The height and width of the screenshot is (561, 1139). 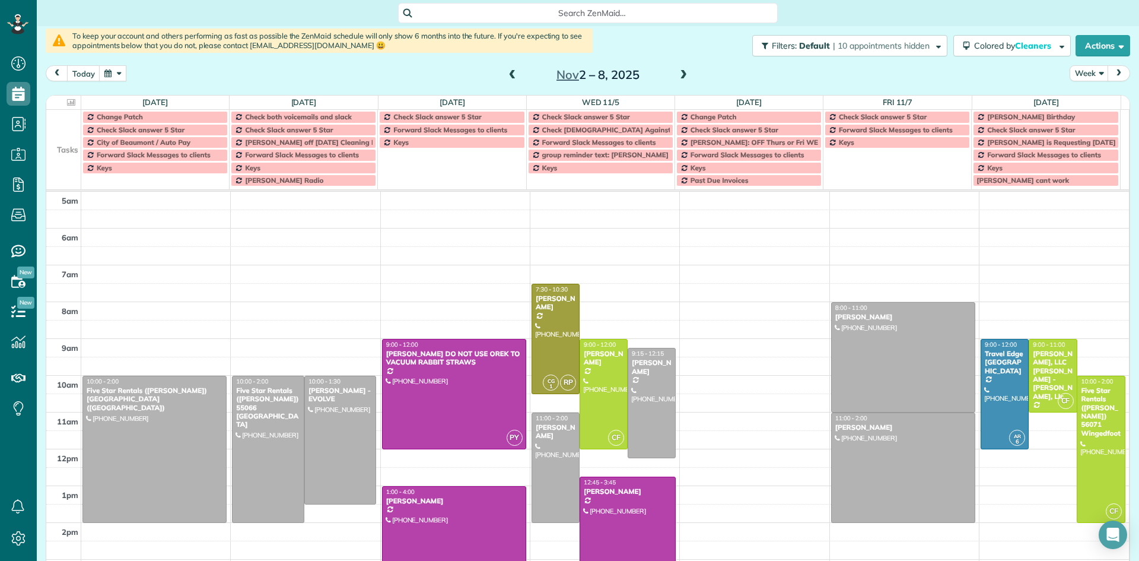 I want to click on span: 8:00 - 11:00, so click(x=852, y=307).